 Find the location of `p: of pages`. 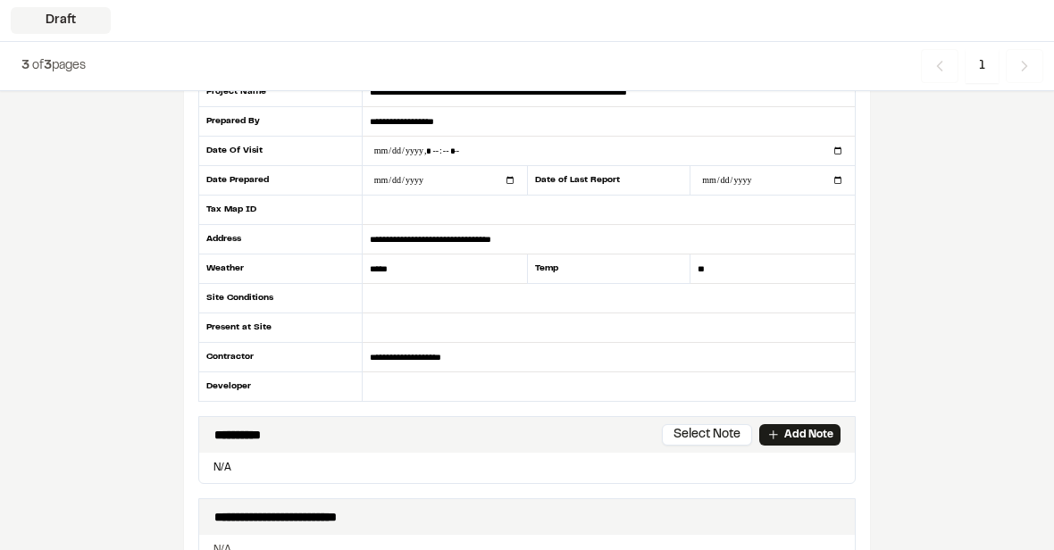

p: of pages is located at coordinates (54, 66).